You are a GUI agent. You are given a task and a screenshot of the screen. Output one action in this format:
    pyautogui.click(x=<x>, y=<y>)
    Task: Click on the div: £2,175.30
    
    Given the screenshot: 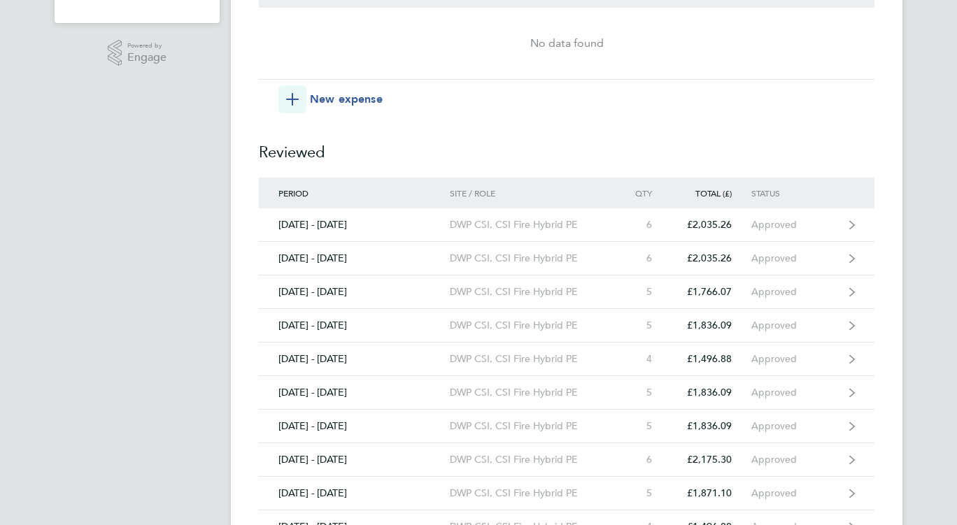 What is the action you would take?
    pyautogui.click(x=711, y=460)
    